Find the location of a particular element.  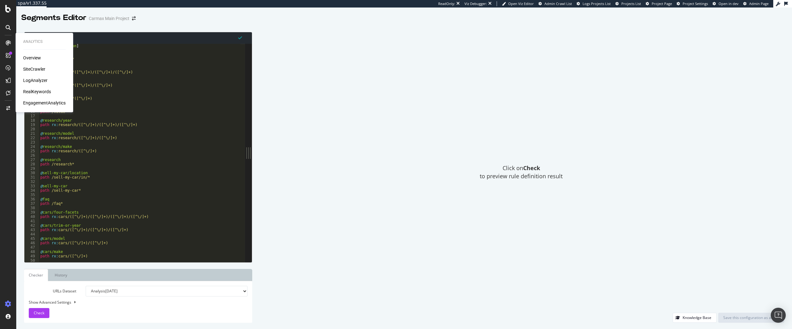

button: Knowledge Base is located at coordinates (695, 318).